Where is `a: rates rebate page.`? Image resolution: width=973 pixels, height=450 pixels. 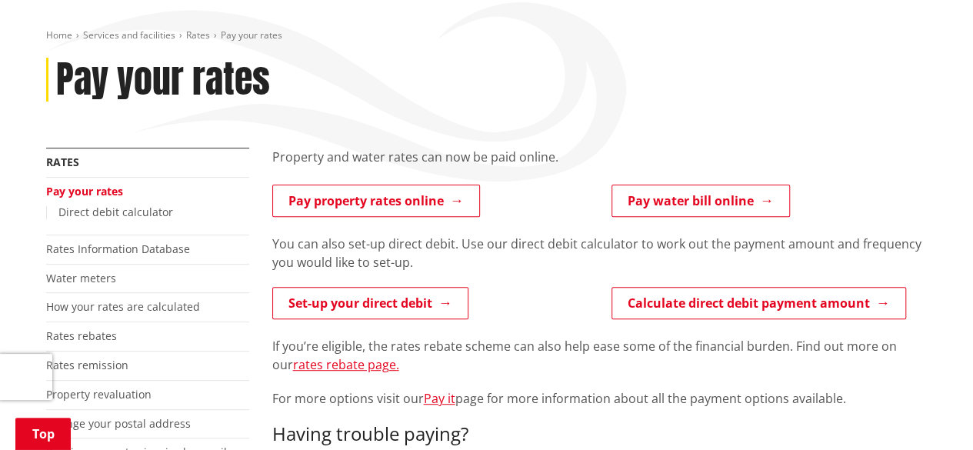 a: rates rebate page. is located at coordinates (346, 365).